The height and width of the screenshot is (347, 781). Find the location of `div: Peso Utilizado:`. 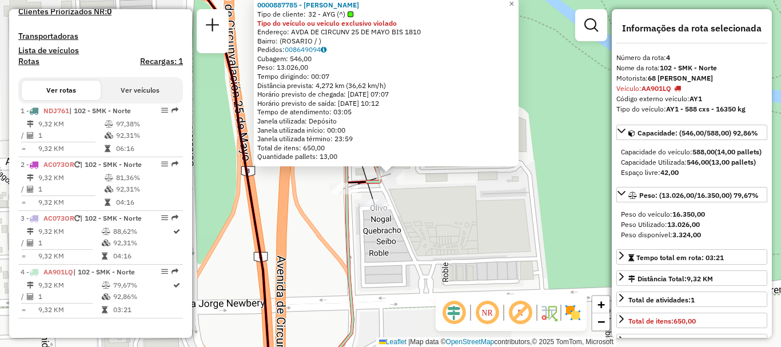

div: Peso Utilizado: is located at coordinates (692, 225).